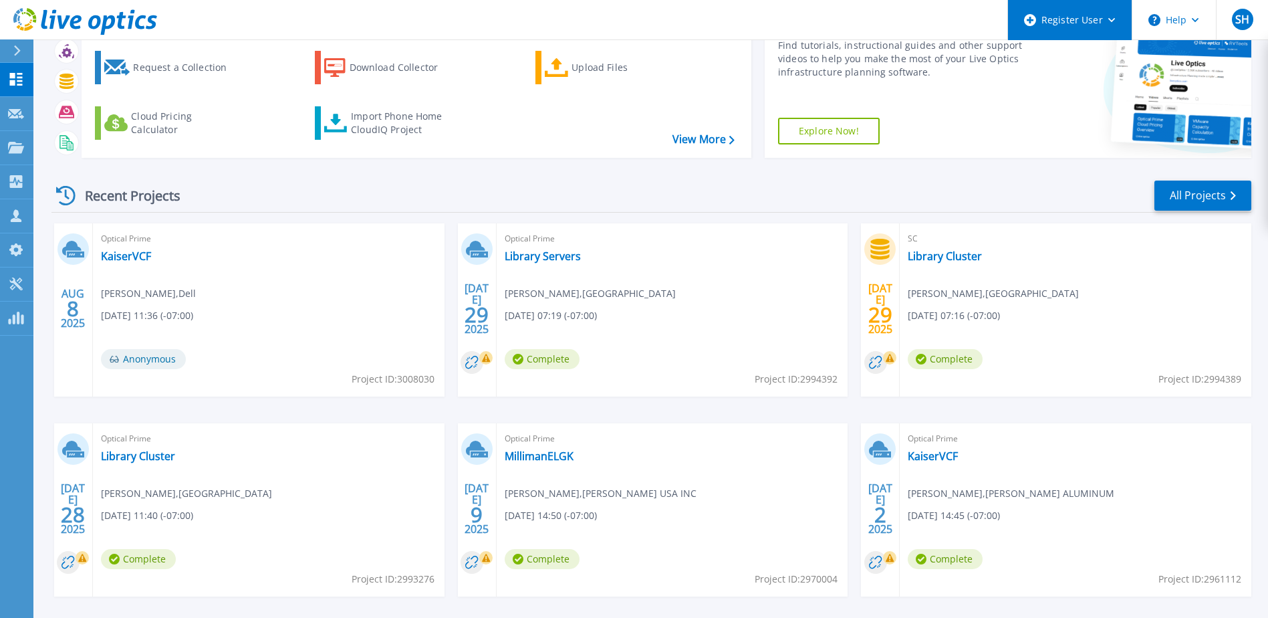  Describe the element at coordinates (186, 68) in the screenshot. I see `div: Request a Collection` at that location.